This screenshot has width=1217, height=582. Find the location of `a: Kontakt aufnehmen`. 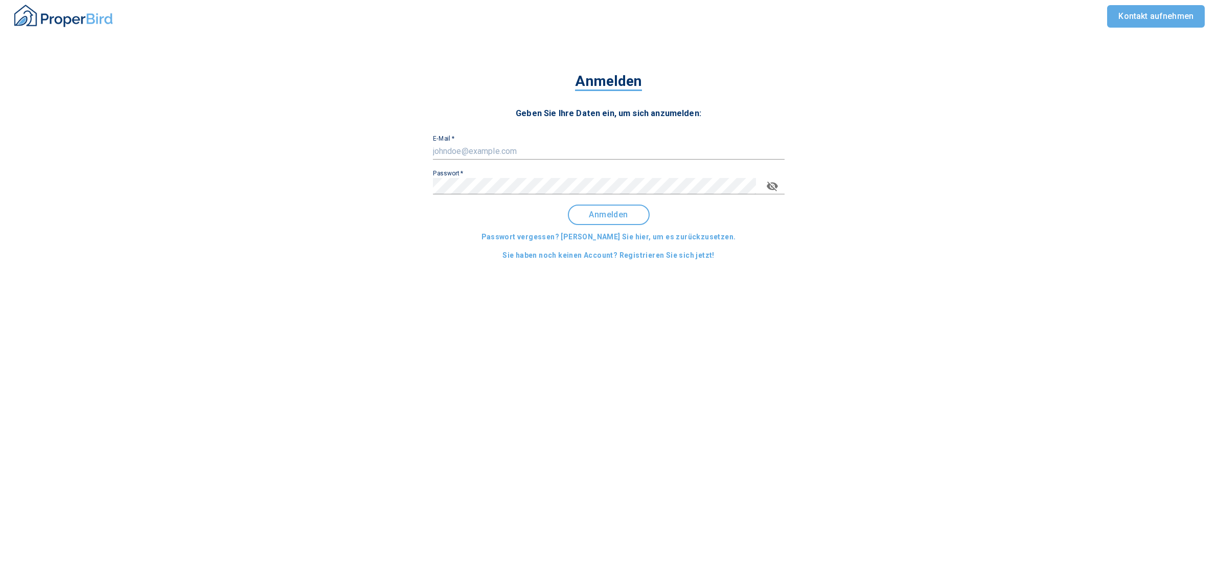

a: Kontakt aufnehmen is located at coordinates (1156, 16).